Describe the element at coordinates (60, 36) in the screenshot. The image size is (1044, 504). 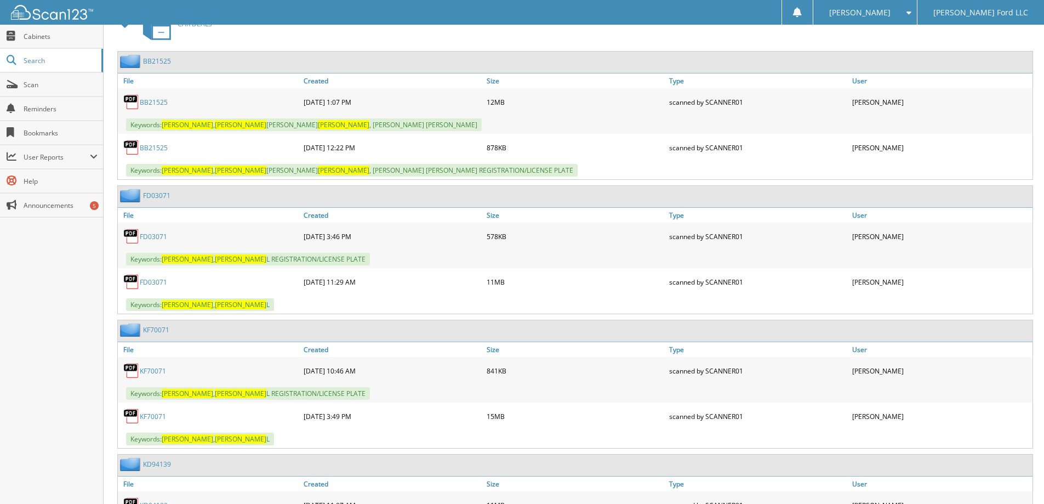
I see `span: Cabinets` at that location.